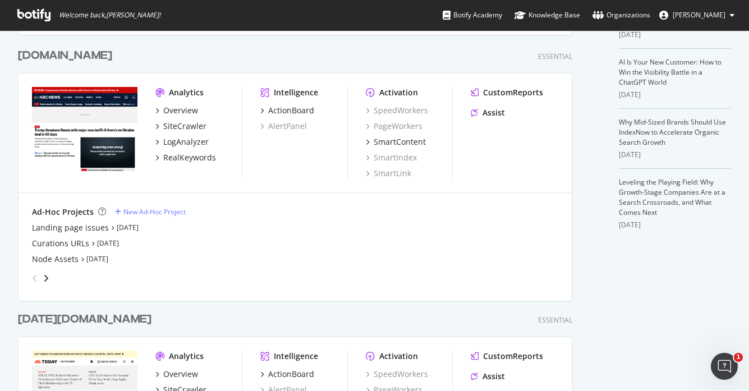 The image size is (749, 391). I want to click on a: SmartContent, so click(396, 142).